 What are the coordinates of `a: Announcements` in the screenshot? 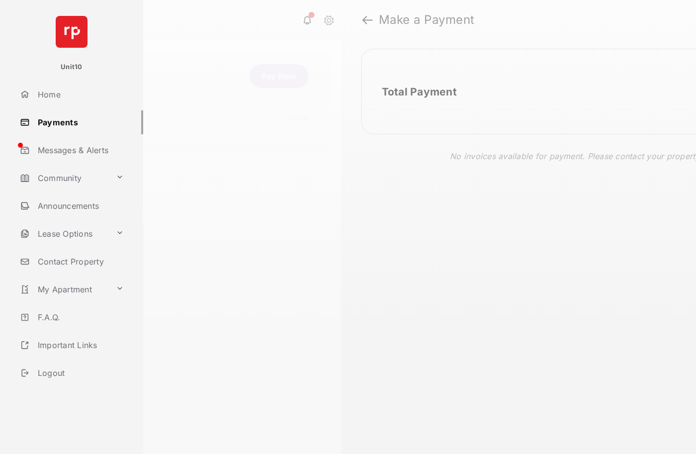 It's located at (79, 206).